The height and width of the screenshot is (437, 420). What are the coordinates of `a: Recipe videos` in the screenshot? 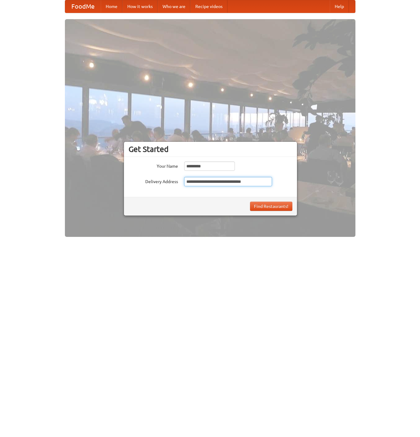 It's located at (209, 6).